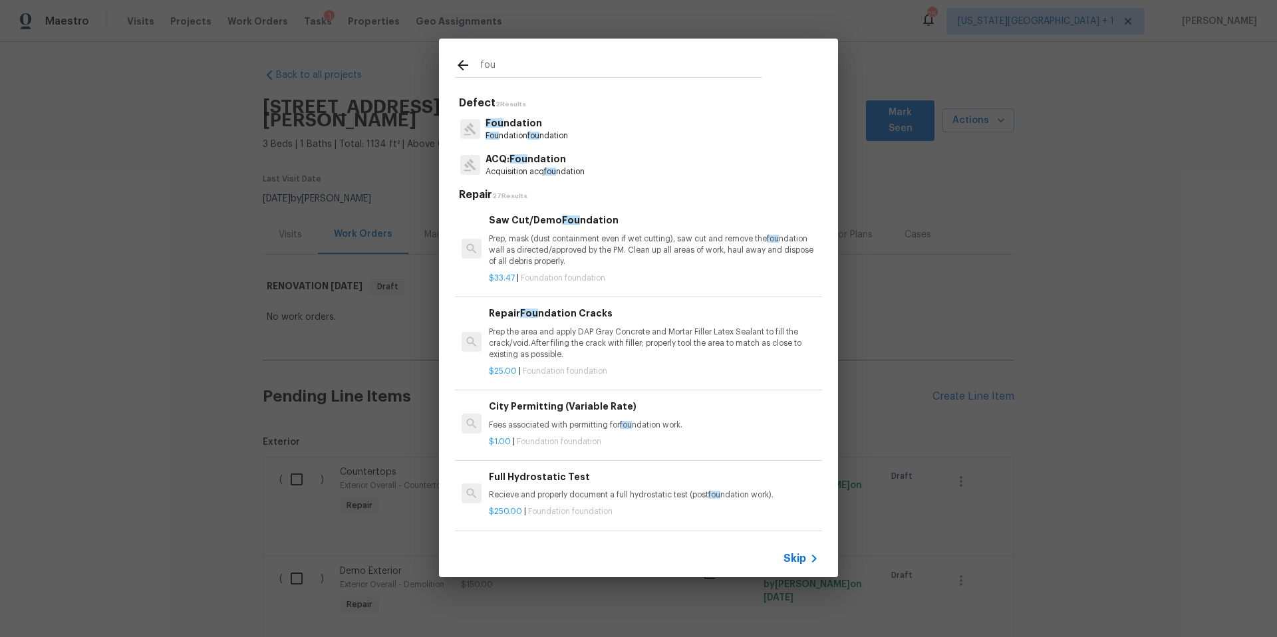 This screenshot has height=637, width=1277. I want to click on h5: Defect, so click(640, 103).